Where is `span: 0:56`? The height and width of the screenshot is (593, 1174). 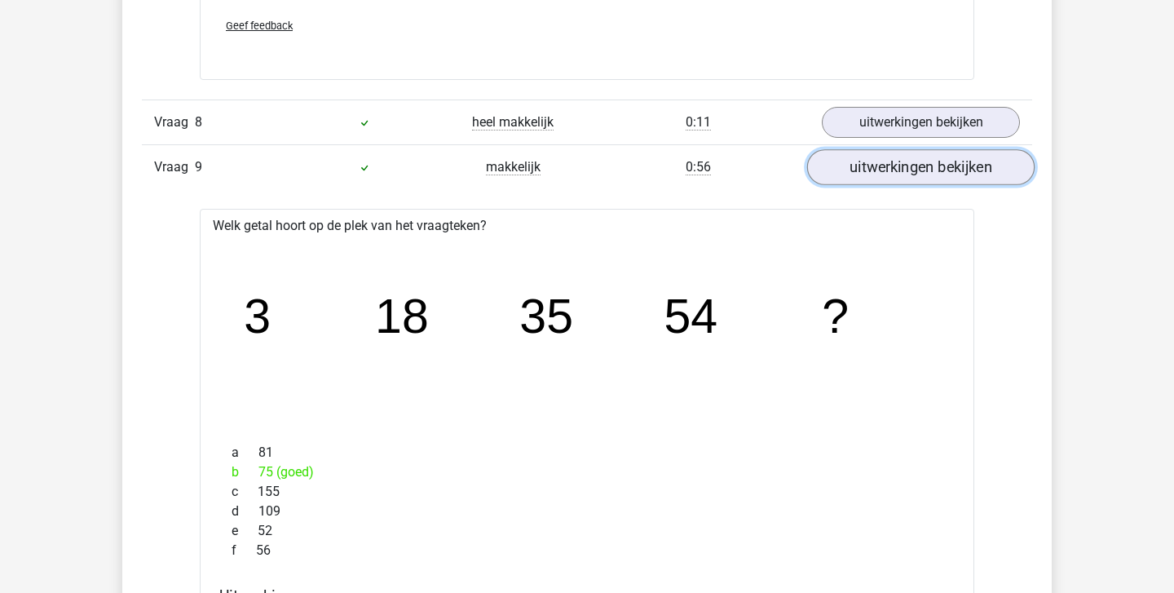
span: 0:56 is located at coordinates (698, 167).